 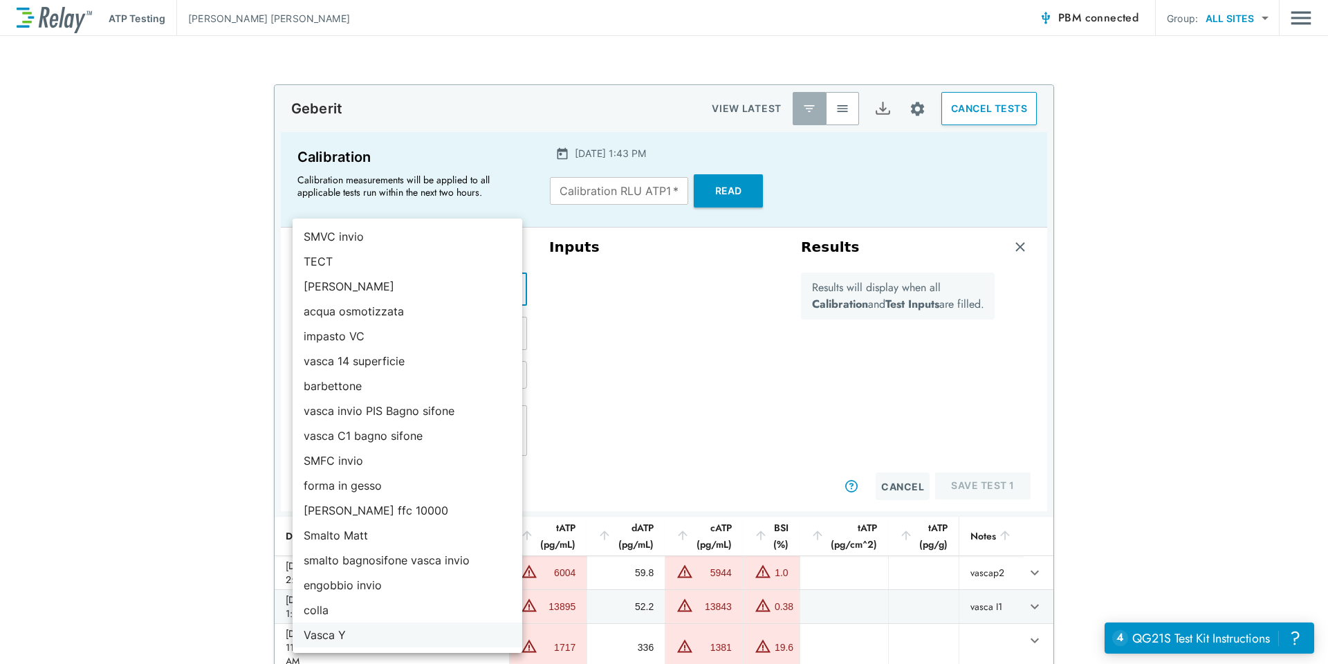 I want to click on div: 4, so click(x=15, y=15).